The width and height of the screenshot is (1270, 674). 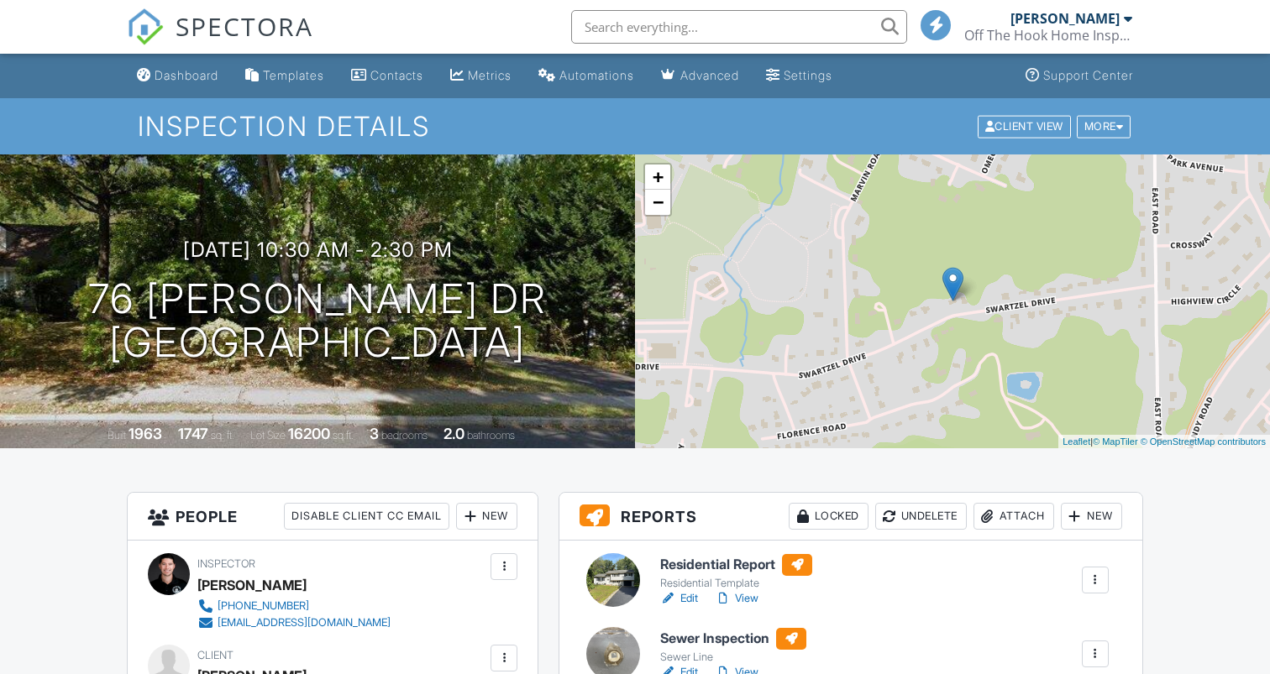 I want to click on img: The Best Home Inspection Software - Spectora, so click(x=145, y=27).